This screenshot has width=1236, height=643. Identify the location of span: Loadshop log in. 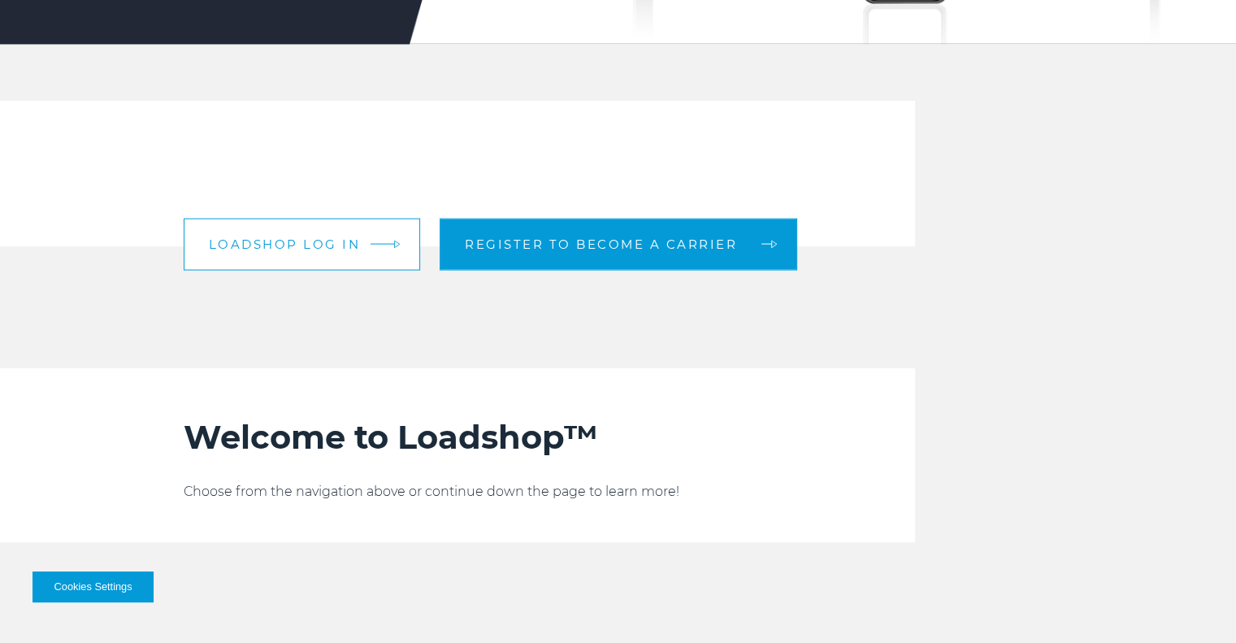
(284, 244).